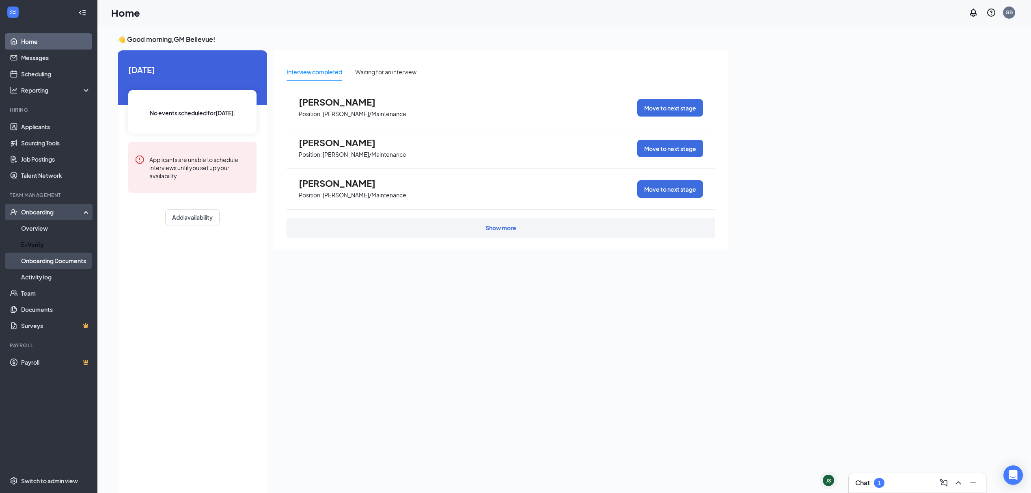 Image resolution: width=1031 pixels, height=493 pixels. What do you see at coordinates (944, 483) in the screenshot?
I see `svg: ComposeMessage` at bounding box center [944, 483].